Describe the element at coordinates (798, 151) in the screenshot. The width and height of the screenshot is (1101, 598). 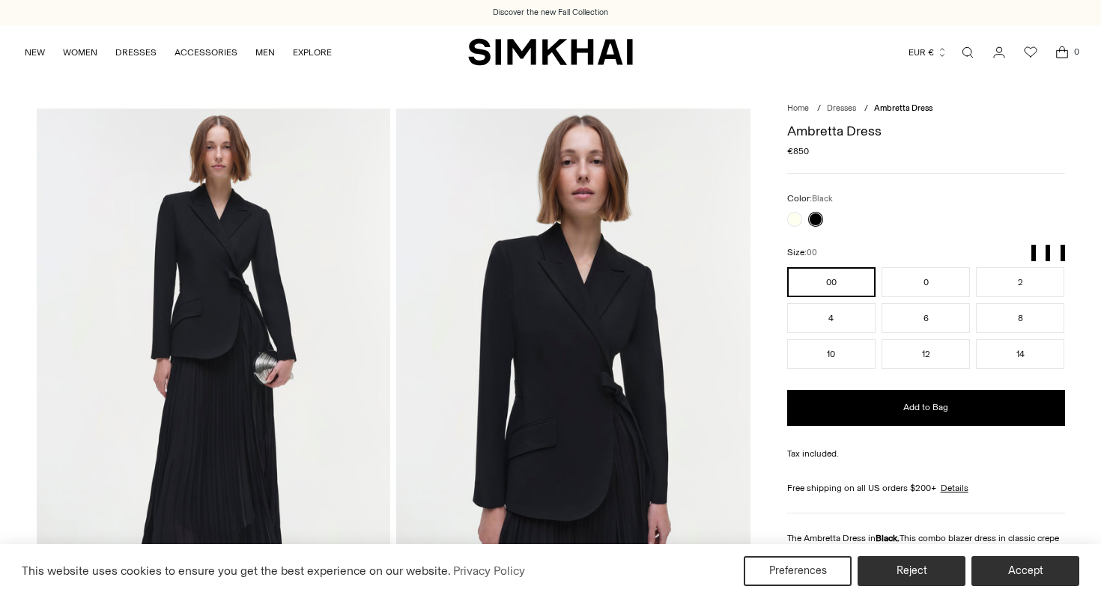
I see `span: €850` at that location.